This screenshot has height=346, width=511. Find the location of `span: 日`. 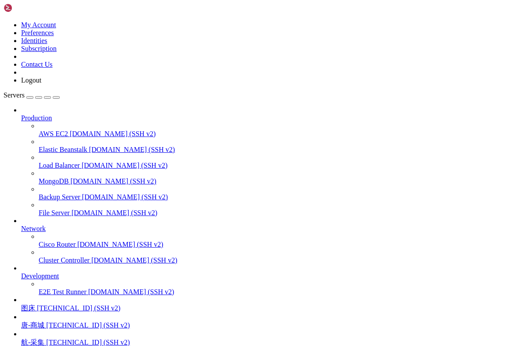

span: 日 is located at coordinates (109, 119).